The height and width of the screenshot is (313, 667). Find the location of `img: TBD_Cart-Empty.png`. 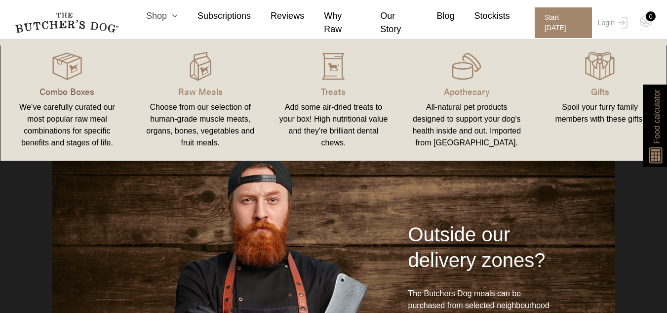

img: TBD_Cart-Empty.png is located at coordinates (646, 21).